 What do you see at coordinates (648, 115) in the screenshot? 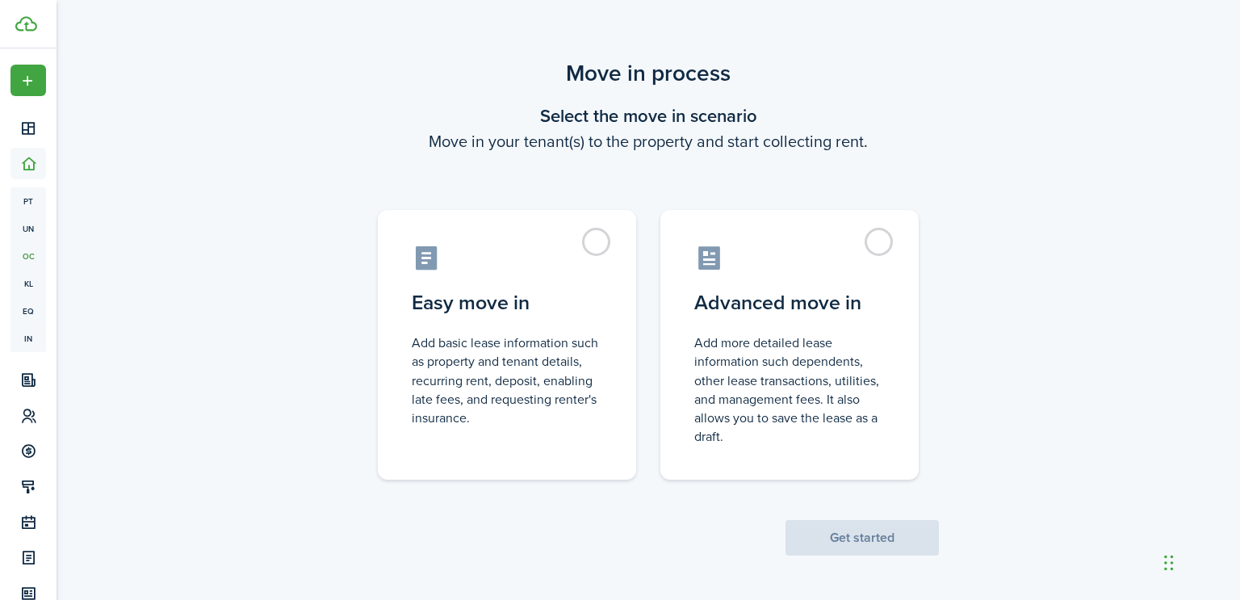
I see `wizard-step-header-title: Select the move in scenario` at bounding box center [648, 115].